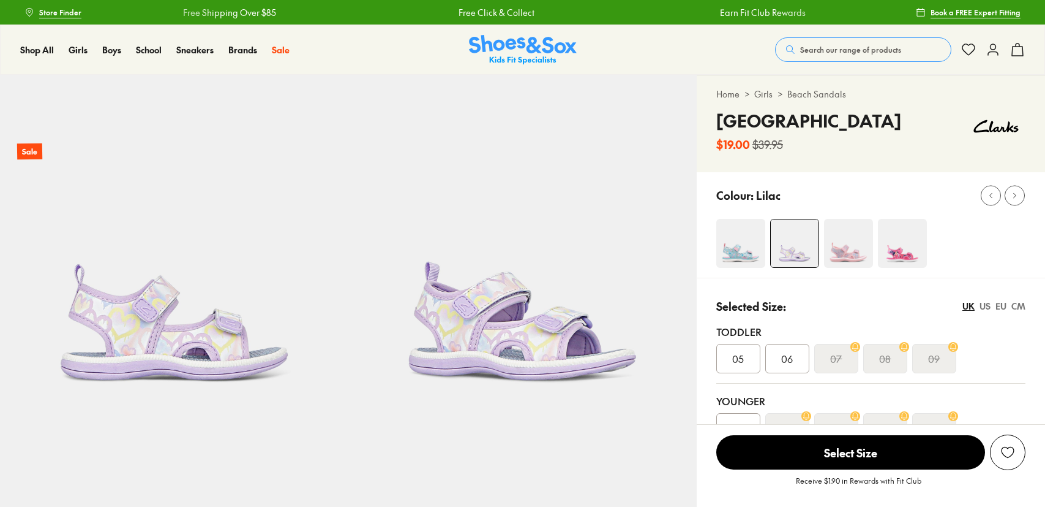 This screenshot has width=1045, height=507. Describe the element at coordinates (795, 243) in the screenshot. I see `img: 4-503918_1` at that location.